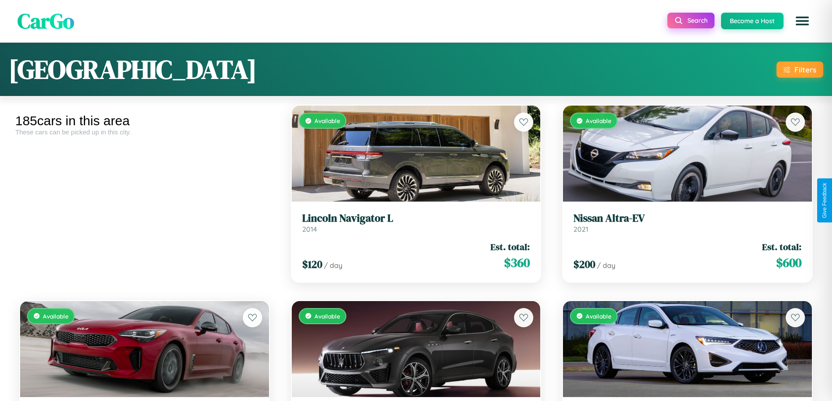 The height and width of the screenshot is (401, 832). I want to click on span: $ 200, so click(584, 264).